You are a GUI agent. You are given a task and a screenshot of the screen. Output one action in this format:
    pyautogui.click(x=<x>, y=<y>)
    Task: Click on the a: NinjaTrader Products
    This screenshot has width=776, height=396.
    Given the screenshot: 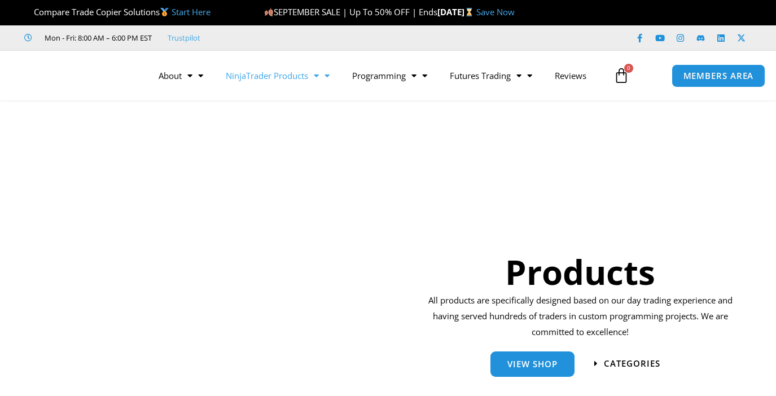 What is the action you would take?
    pyautogui.click(x=278, y=76)
    